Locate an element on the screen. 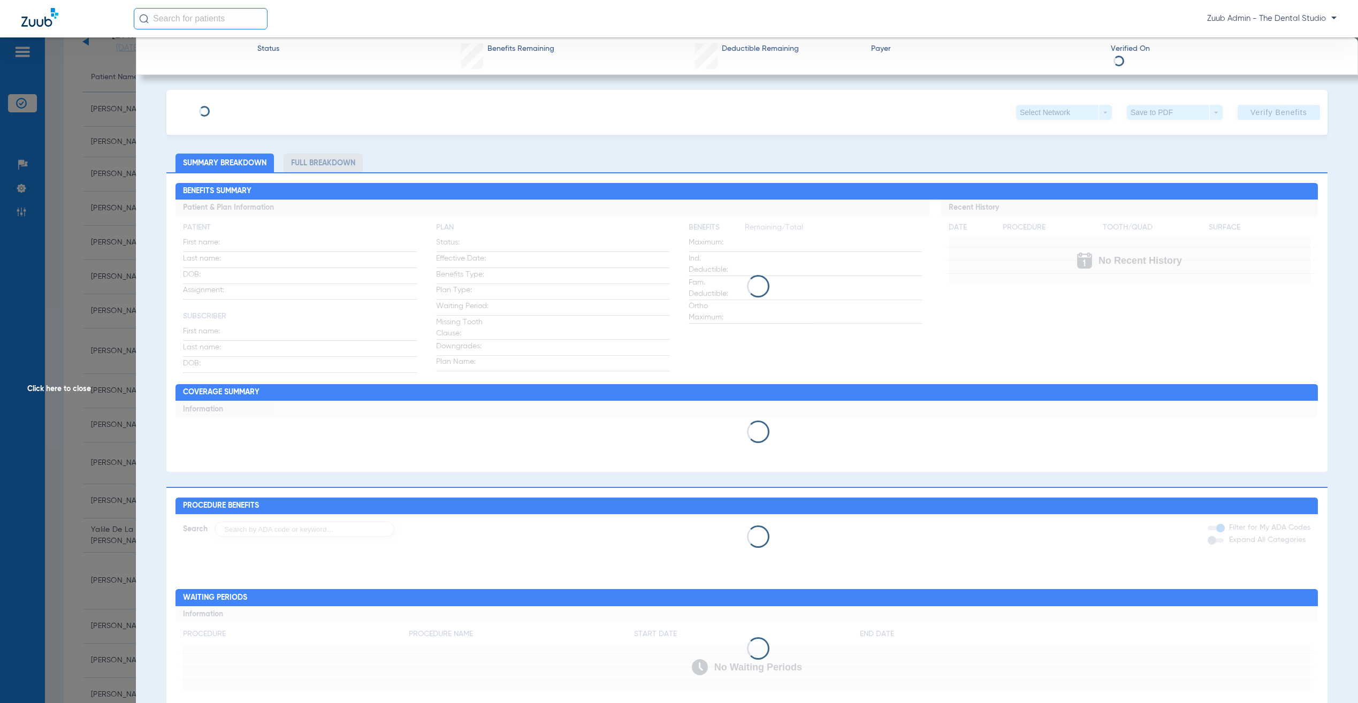 Image resolution: width=1358 pixels, height=703 pixels. span: Deductible Remaining is located at coordinates (760, 49).